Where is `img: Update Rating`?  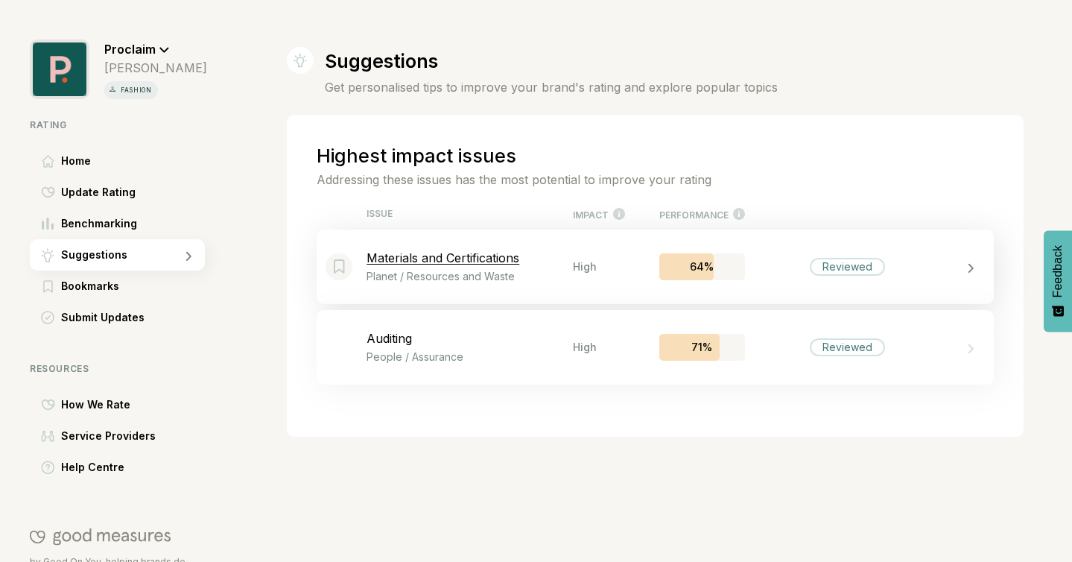
img: Update Rating is located at coordinates (48, 192).